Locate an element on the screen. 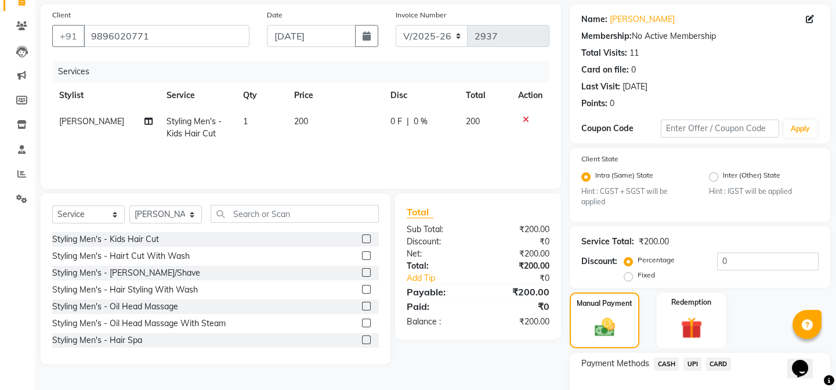  div: Styling Men's - Hair Spa is located at coordinates (97, 340).